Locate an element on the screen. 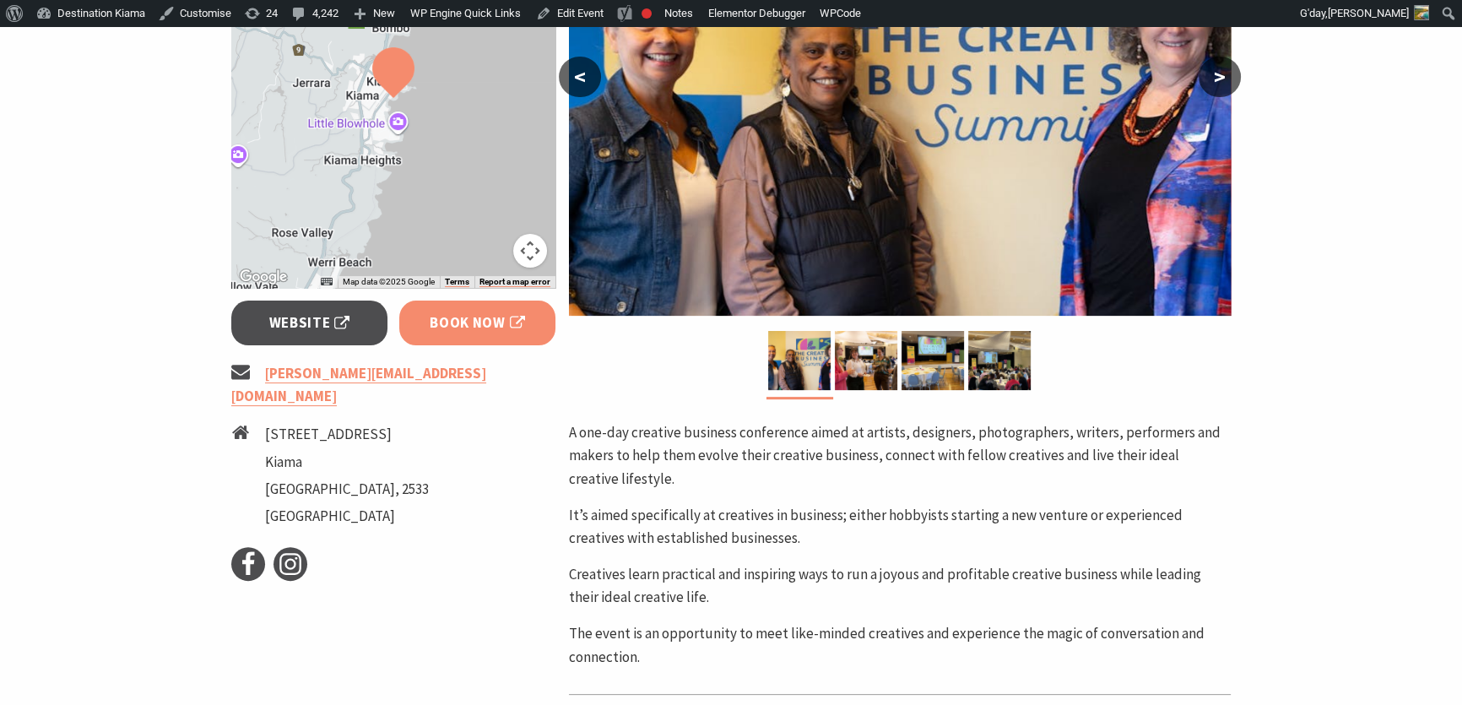  div: Focus keyphrase not set is located at coordinates (647, 14).